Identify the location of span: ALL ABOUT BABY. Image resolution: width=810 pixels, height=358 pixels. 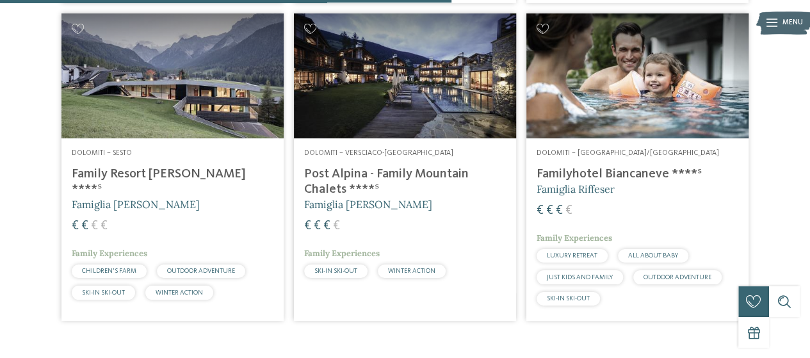
(653, 255).